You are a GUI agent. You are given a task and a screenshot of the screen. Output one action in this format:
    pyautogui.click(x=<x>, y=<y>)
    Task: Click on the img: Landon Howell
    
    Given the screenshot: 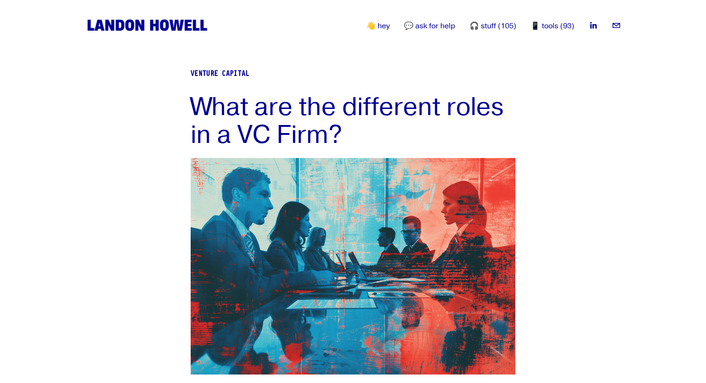 What is the action you would take?
    pyautogui.click(x=147, y=25)
    